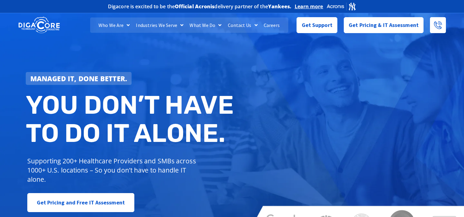 The width and height of the screenshot is (464, 217). Describe the element at coordinates (272, 25) in the screenshot. I see `a: Careers` at that location.